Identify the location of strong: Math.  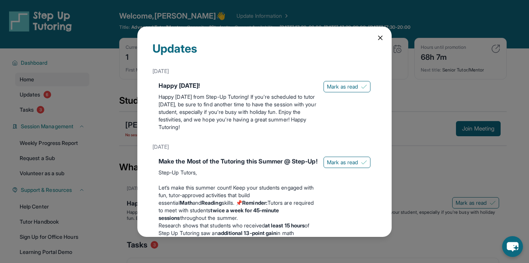
(186, 203).